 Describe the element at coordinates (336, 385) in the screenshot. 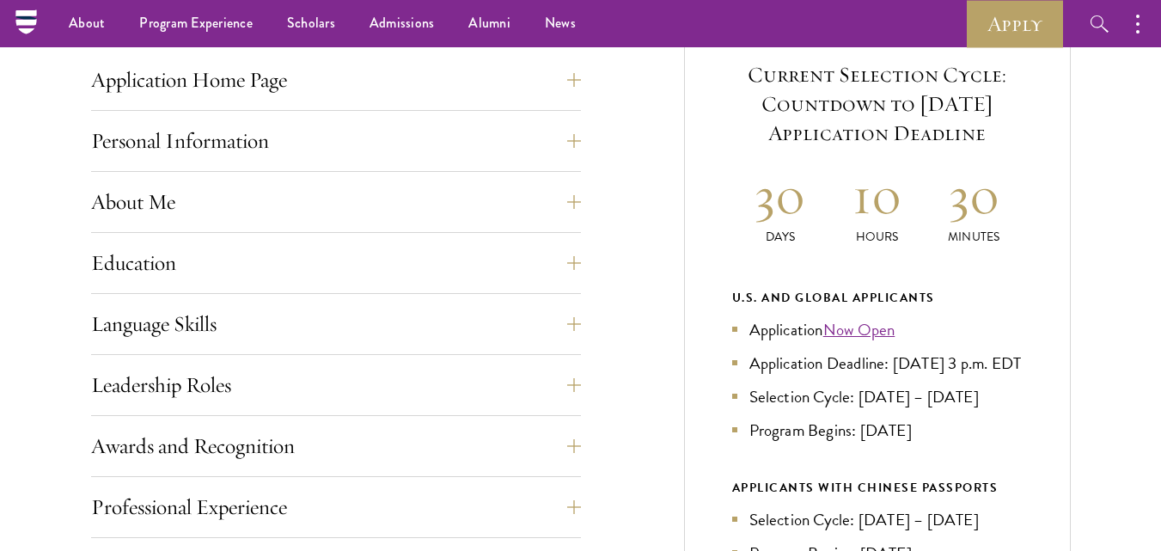

I see `button: Leadership Roles` at that location.